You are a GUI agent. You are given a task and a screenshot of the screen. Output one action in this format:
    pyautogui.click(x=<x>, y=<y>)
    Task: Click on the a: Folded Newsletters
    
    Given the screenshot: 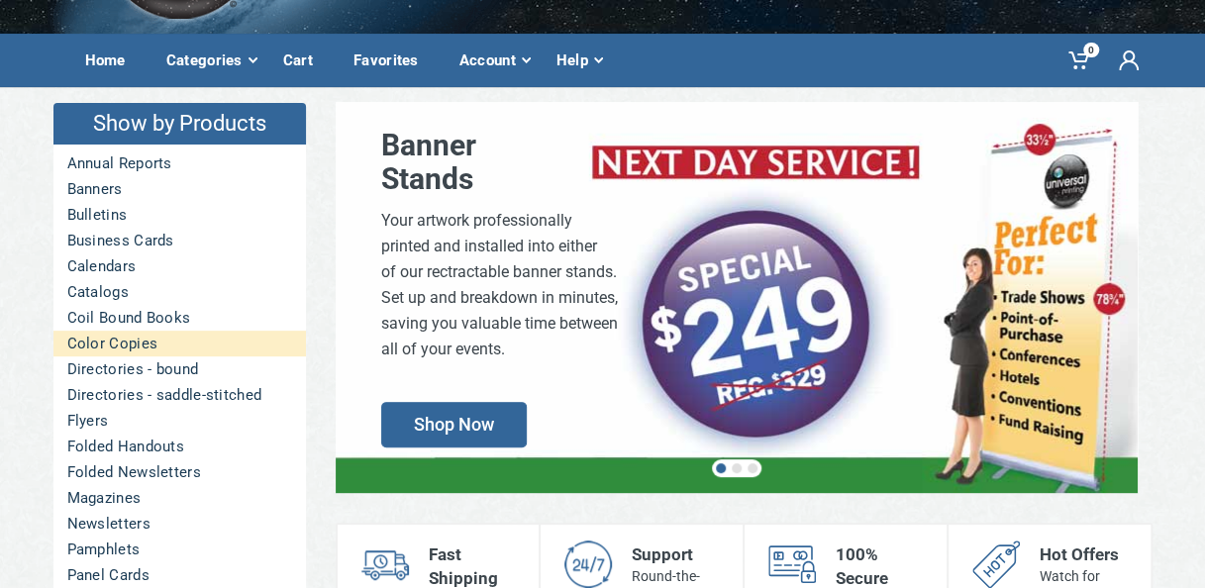 What is the action you would take?
    pyautogui.click(x=179, y=472)
    